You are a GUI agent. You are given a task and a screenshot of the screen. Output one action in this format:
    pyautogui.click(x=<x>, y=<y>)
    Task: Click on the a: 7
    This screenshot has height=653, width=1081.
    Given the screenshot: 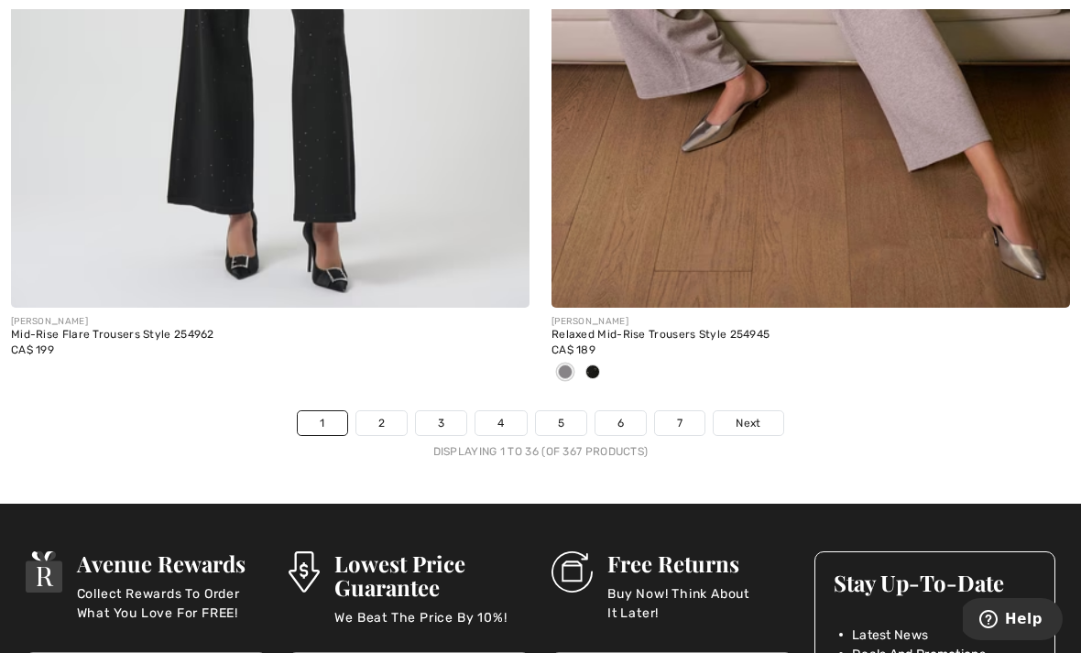 What is the action you would take?
    pyautogui.click(x=680, y=423)
    